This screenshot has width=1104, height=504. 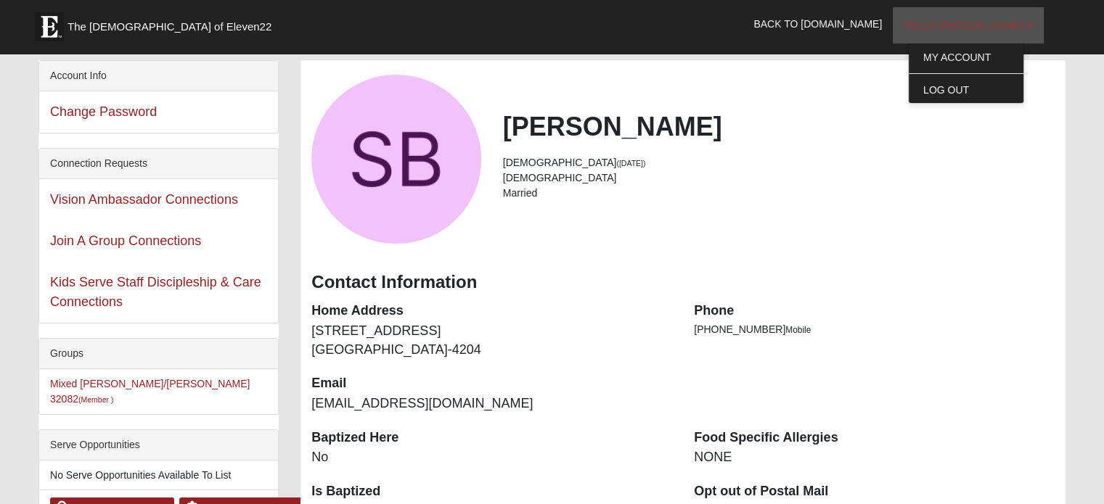 What do you see at coordinates (158, 445) in the screenshot?
I see `div: Serve Opportunities` at bounding box center [158, 445].